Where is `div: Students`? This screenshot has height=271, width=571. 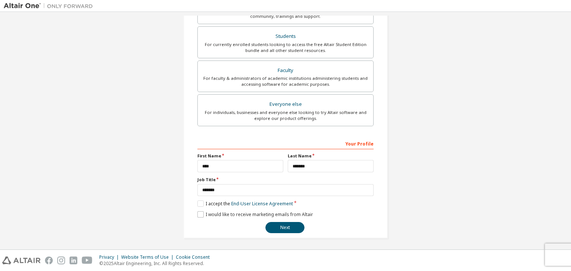
div: Students is located at coordinates (285, 36).